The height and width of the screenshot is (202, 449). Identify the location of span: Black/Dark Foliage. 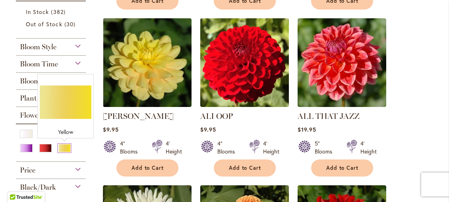
(38, 192).